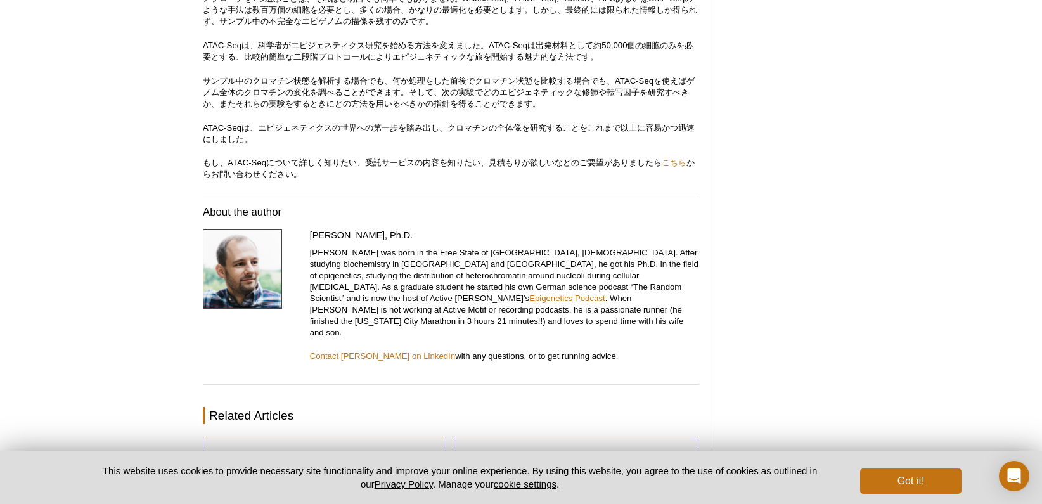 Image resolution: width=1042 pixels, height=504 pixels. I want to click on p: ATAC-Seqは、エピジェネティクスの世界への第一歩を踏み出し、クロマチンの全体像を研究することをこれまで以上に容易かつ迅速にしました。, so click(451, 134).